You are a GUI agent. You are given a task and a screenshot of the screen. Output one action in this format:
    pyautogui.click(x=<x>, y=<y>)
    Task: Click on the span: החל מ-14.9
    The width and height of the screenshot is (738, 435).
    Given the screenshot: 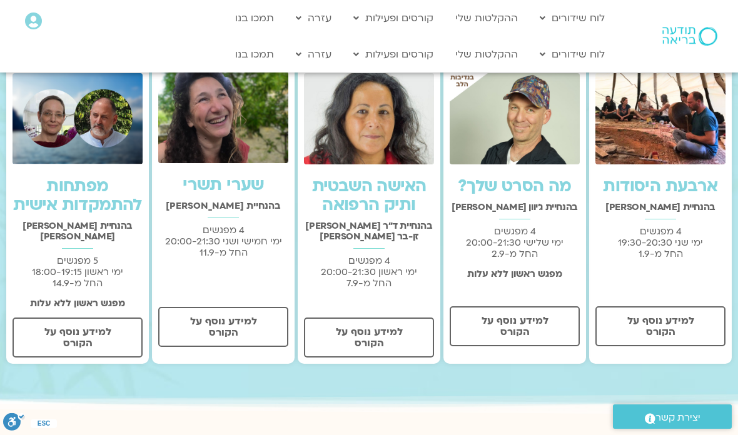 What is the action you would take?
    pyautogui.click(x=78, y=283)
    